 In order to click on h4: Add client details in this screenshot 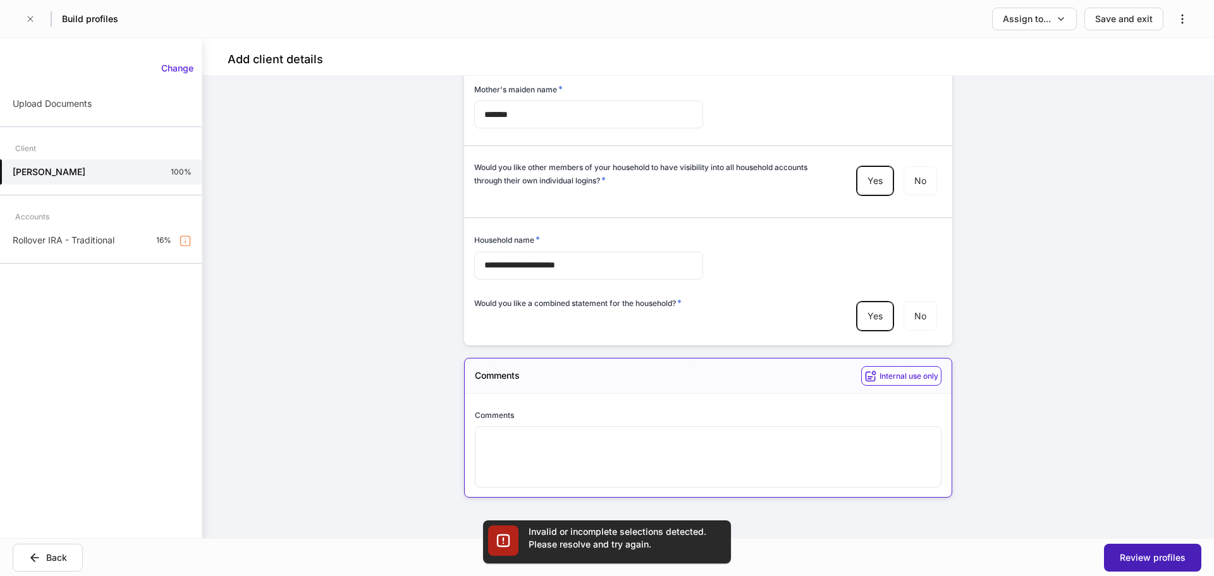, I will do `click(275, 59)`.